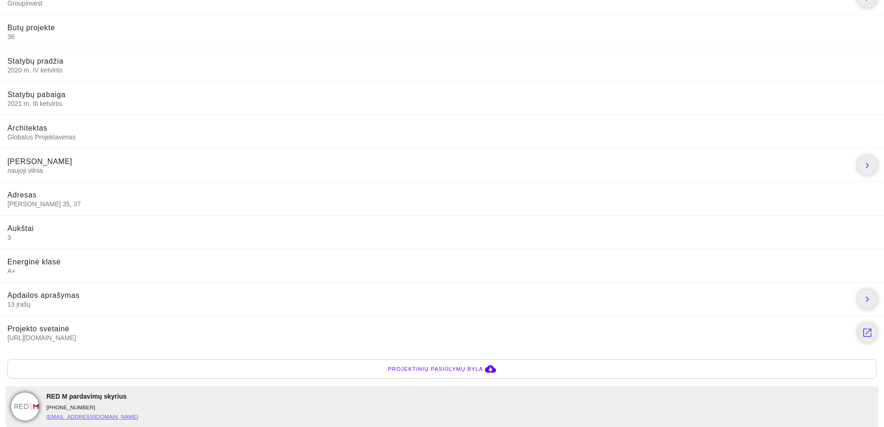 This screenshot has height=427, width=884. I want to click on i: cloud_download, so click(491, 368).